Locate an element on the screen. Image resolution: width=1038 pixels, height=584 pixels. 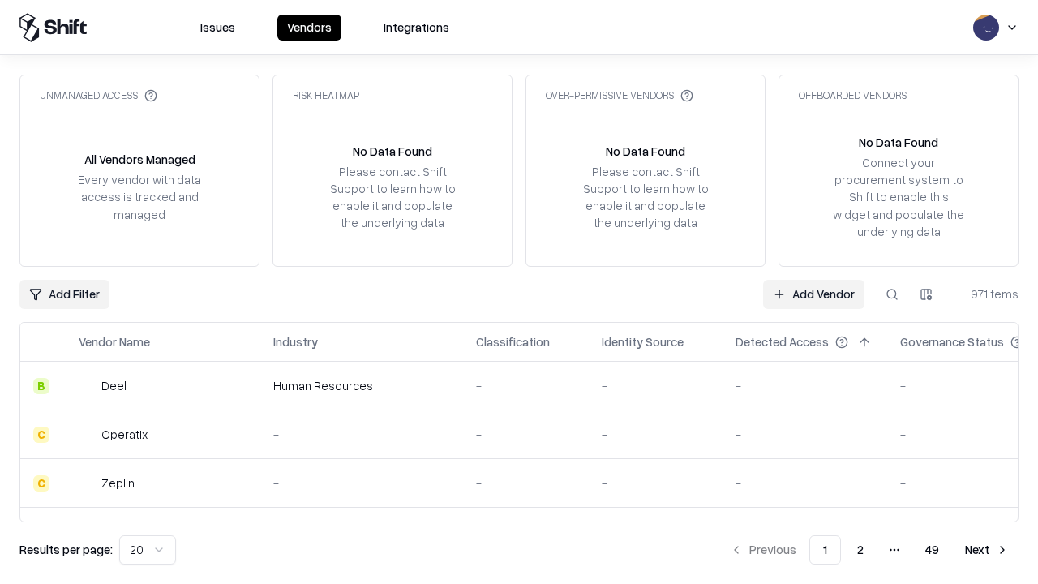
div: Vendor Name is located at coordinates (114, 341).